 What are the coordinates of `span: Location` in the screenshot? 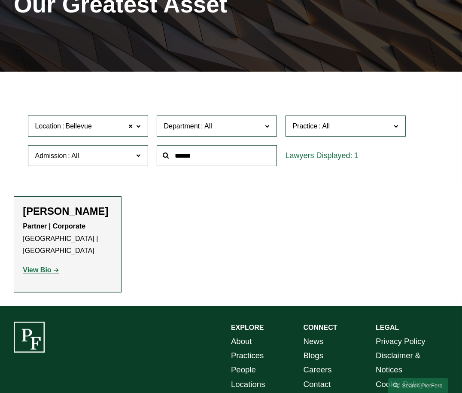 It's located at (48, 126).